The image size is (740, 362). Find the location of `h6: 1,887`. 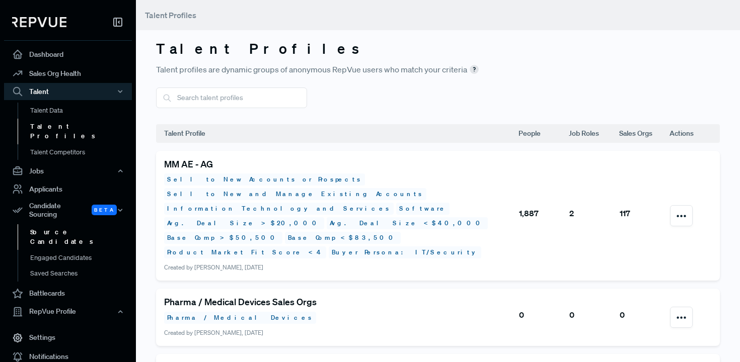

h6: 1,887 is located at coordinates (543, 213).